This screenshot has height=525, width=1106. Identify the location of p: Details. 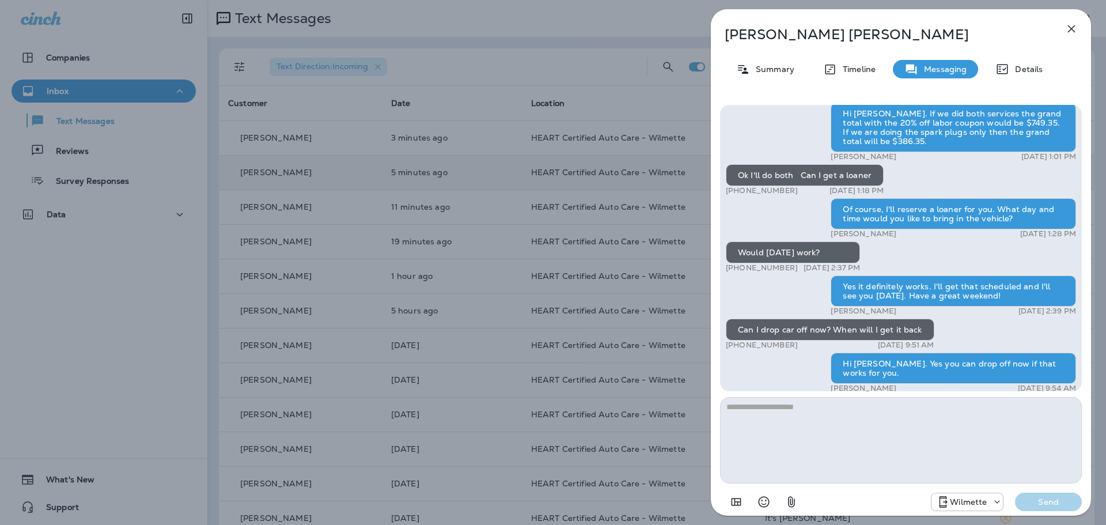
(1026, 69).